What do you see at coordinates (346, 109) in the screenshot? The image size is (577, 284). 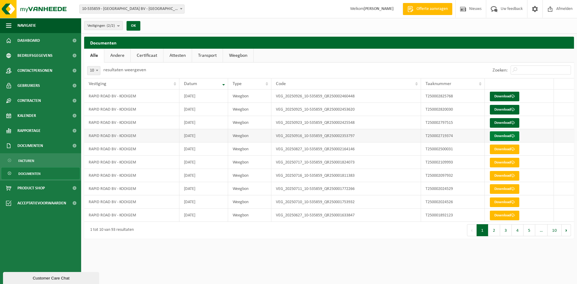 I see `td: VEG_20250925_10-535859_QR250002453620` at bounding box center [346, 109].